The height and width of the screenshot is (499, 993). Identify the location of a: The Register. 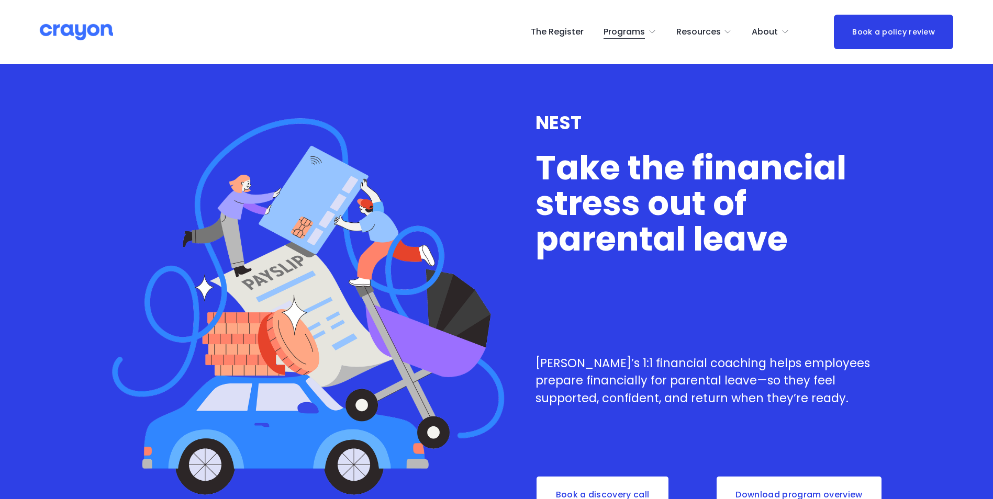
(557, 32).